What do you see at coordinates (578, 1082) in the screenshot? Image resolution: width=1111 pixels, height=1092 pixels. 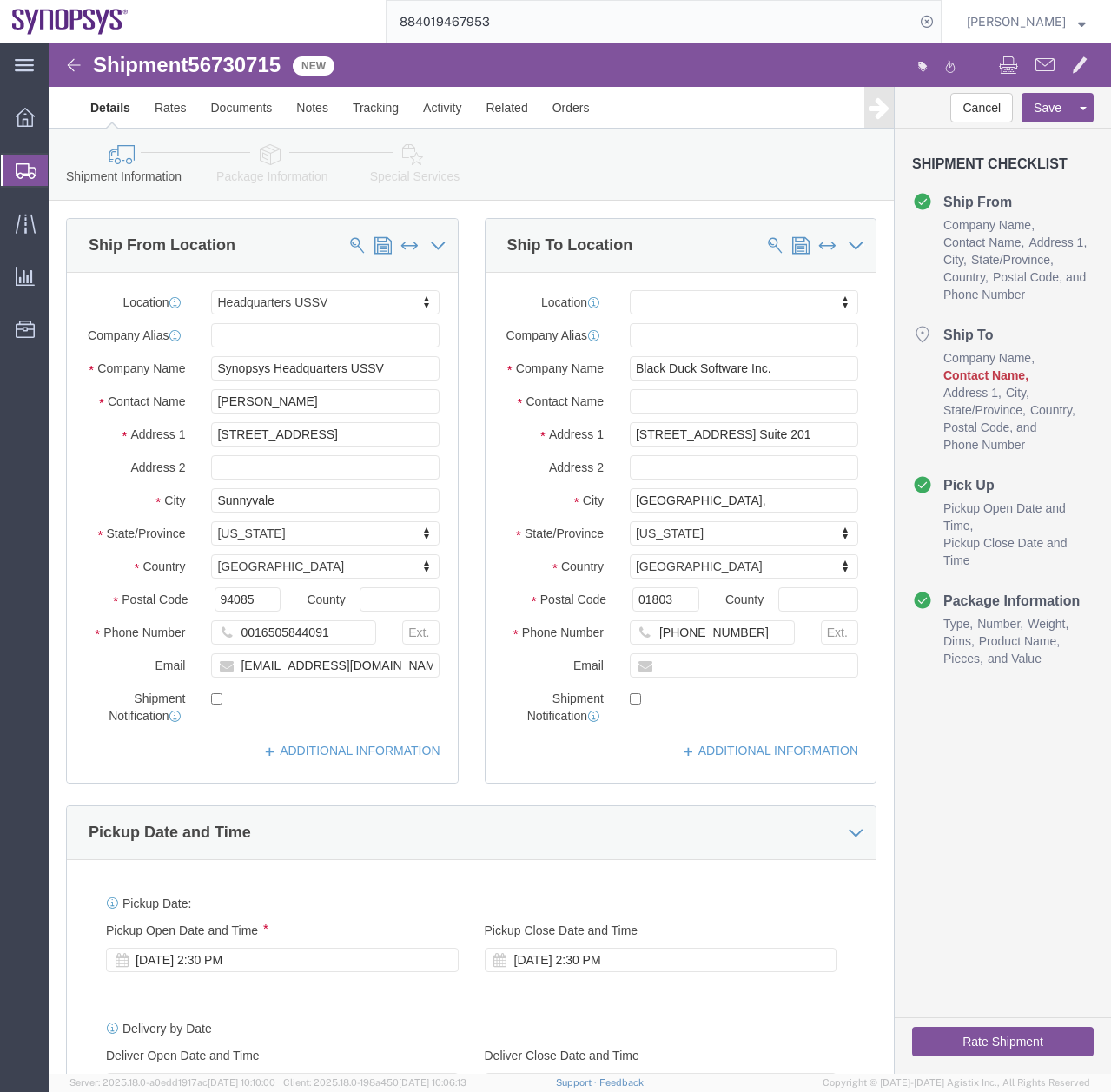 I see `a: Support` at bounding box center [578, 1082].